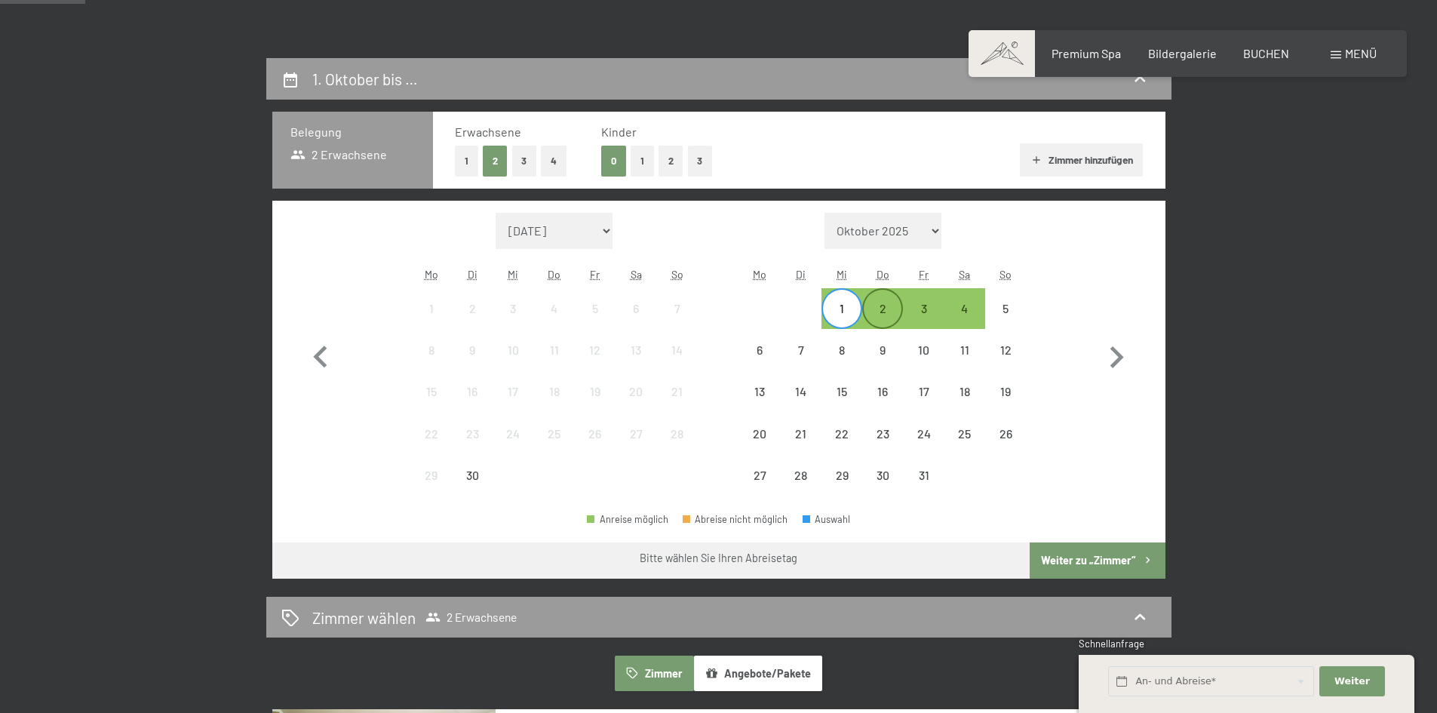  Describe the element at coordinates (1116, 354) in the screenshot. I see `button: Nächster Monat` at that location.